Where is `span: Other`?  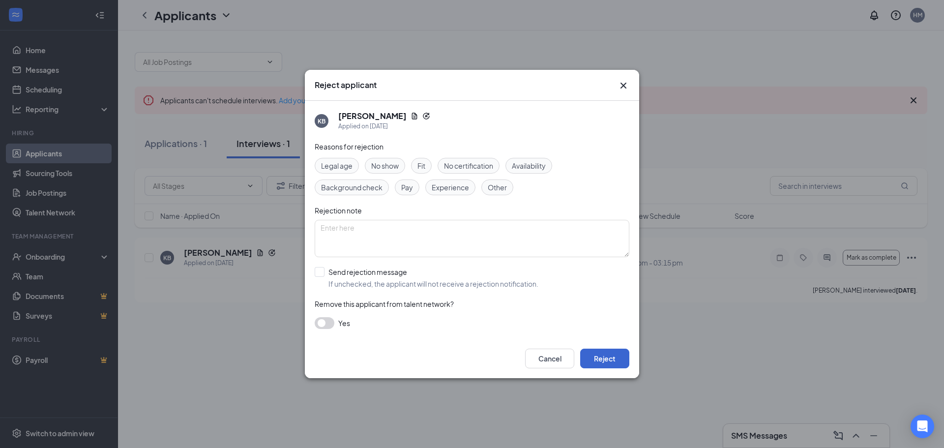 span: Other is located at coordinates (497, 187).